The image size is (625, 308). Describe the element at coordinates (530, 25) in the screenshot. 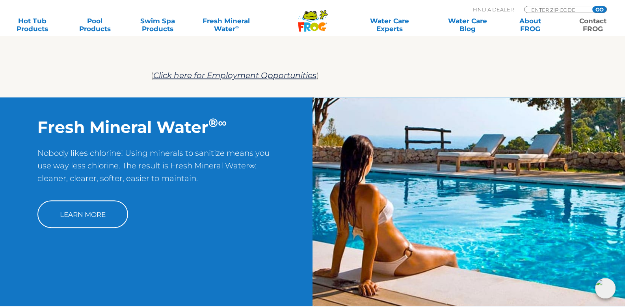

I see `a: AboutFROG` at that location.